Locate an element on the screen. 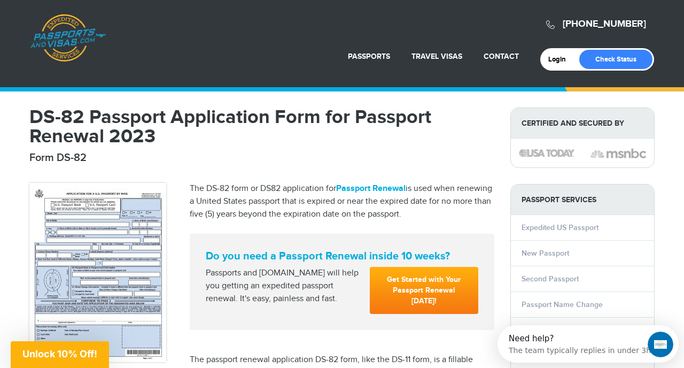 Image resolution: width=684 pixels, height=368 pixels. div: Need help? is located at coordinates (82, 13).